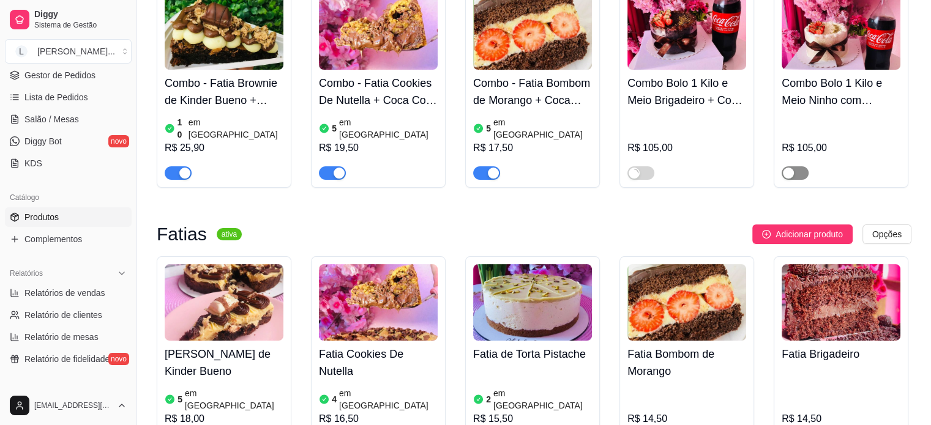 The image size is (931, 425). Describe the element at coordinates (61, 337) in the screenshot. I see `span: Relatório de mesas` at that location.